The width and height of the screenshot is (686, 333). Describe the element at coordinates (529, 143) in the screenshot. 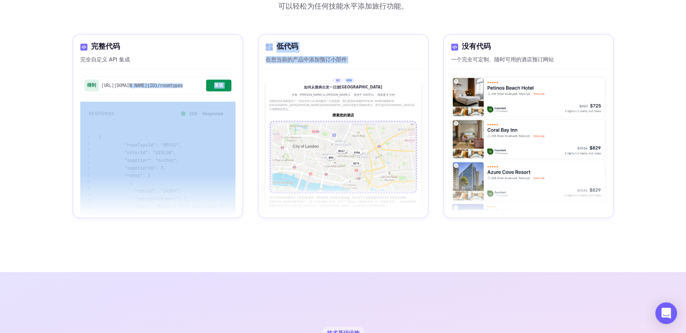

I see `img: 酒店卡` at that location.